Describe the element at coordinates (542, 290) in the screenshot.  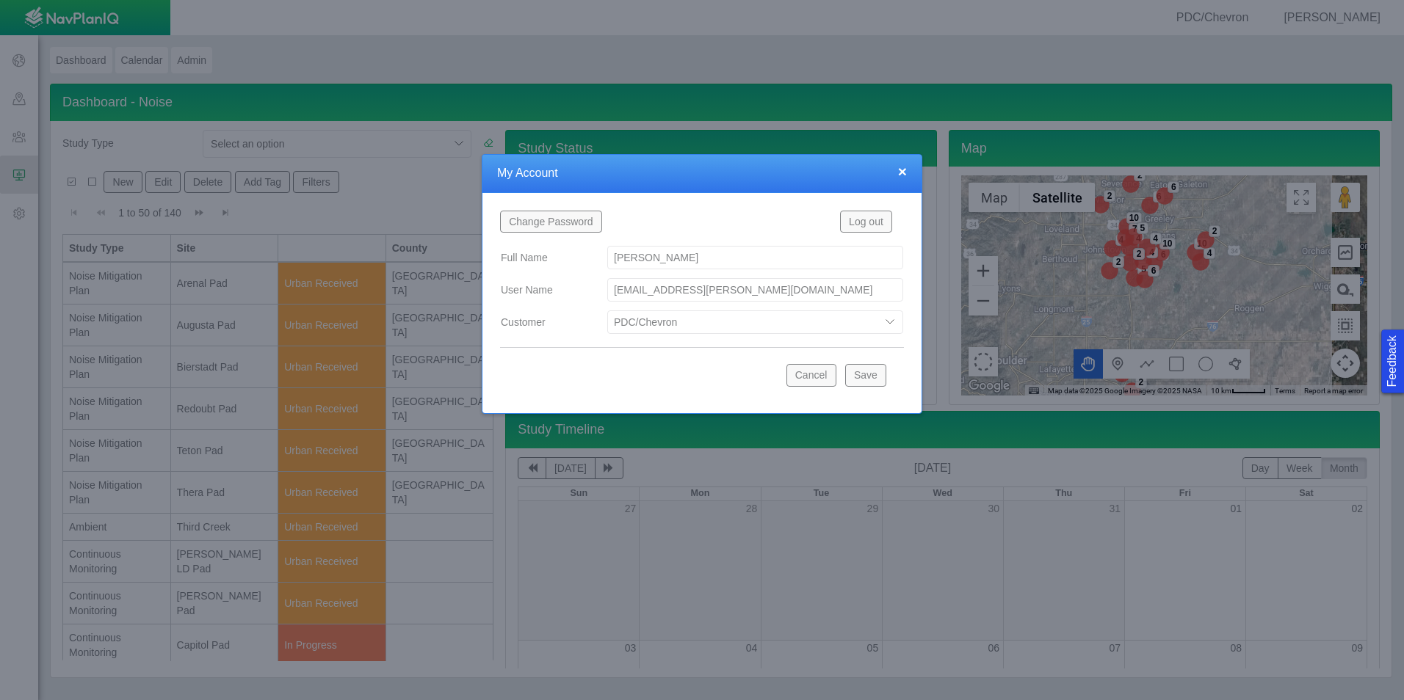
I see `label: User Name` at that location.